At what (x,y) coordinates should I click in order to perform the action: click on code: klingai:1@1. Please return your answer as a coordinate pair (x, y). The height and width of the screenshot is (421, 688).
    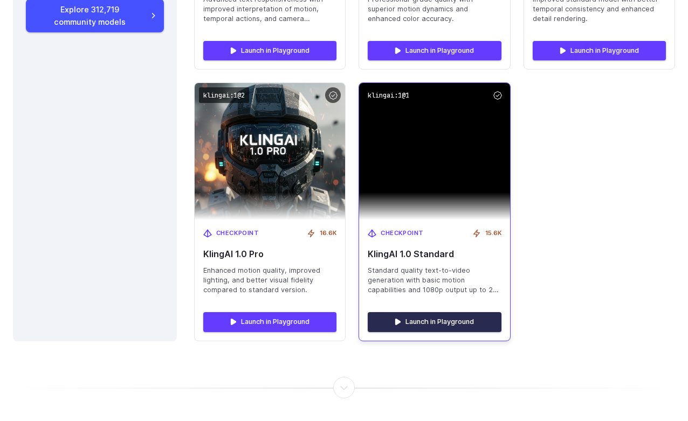
    Looking at the image, I should click on (388, 95).